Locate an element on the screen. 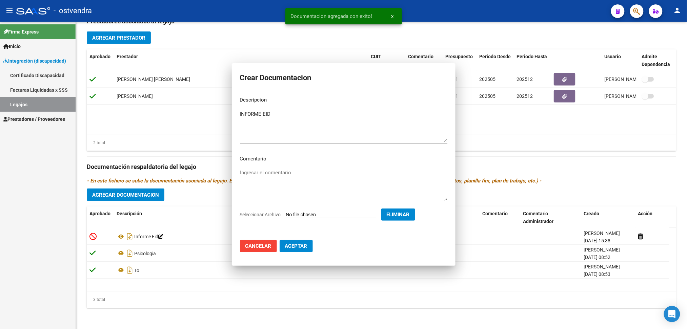  span: Agregar Documentacion is located at coordinates (125, 195).